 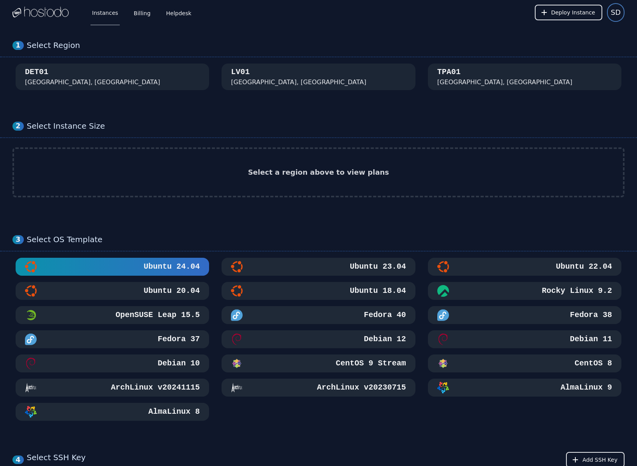 What do you see at coordinates (593, 364) in the screenshot?
I see `h3: CentOS 8` at bounding box center [593, 364].